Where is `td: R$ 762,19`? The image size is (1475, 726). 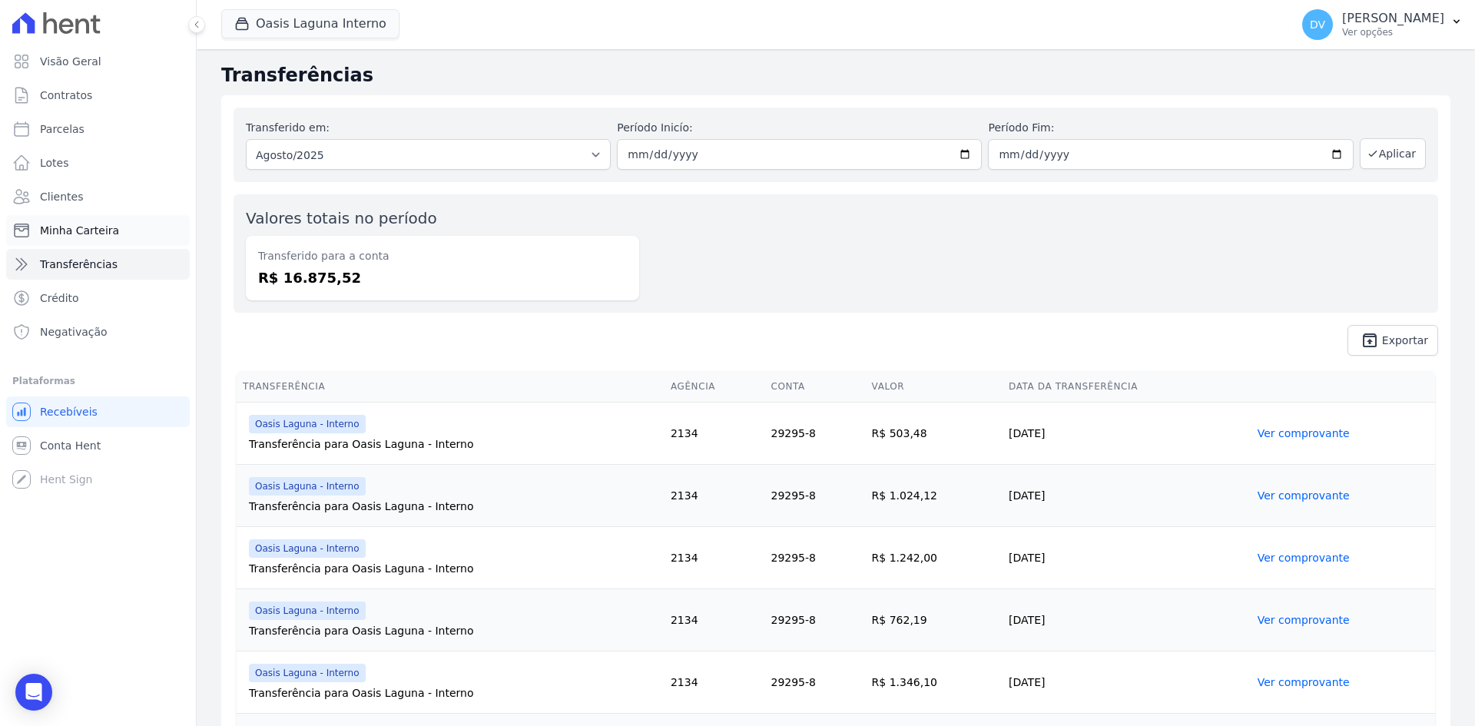 td: R$ 762,19 is located at coordinates (934, 620).